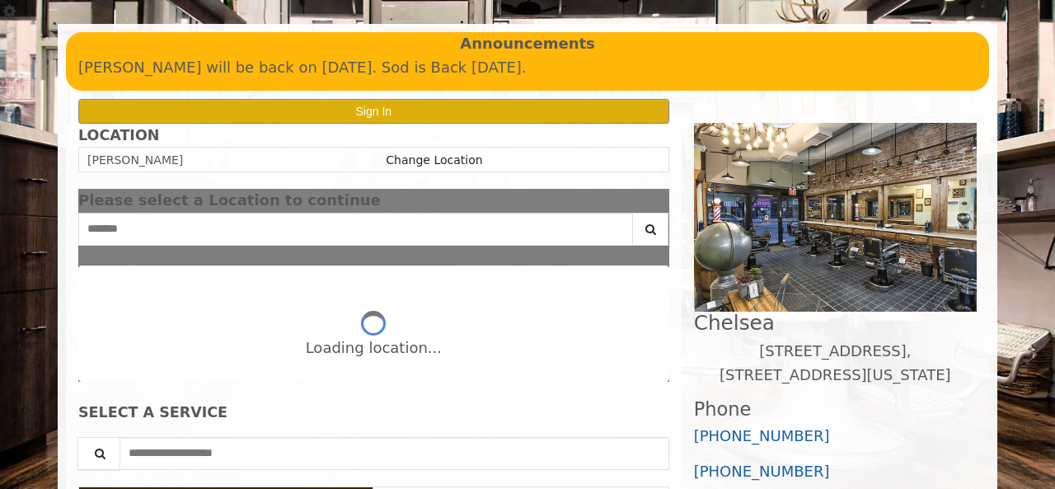 This screenshot has width=1055, height=489. I want to click on h2: Chelsea, so click(835, 322).